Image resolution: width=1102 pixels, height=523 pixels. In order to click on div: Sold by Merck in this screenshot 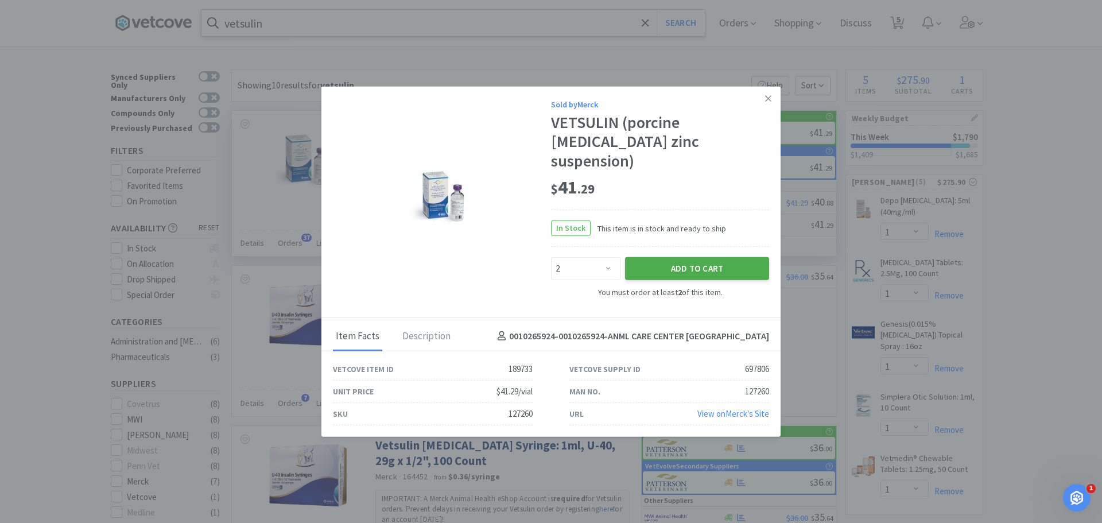, I will do `click(660, 104)`.